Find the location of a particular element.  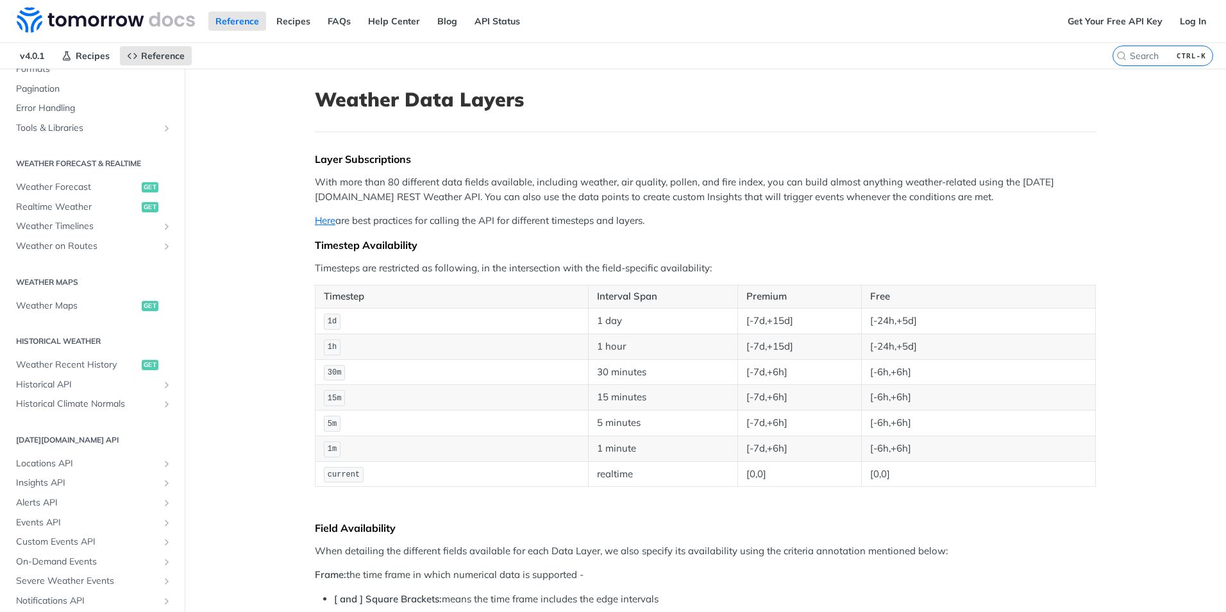

span: Weather on Routes is located at coordinates (87, 246).